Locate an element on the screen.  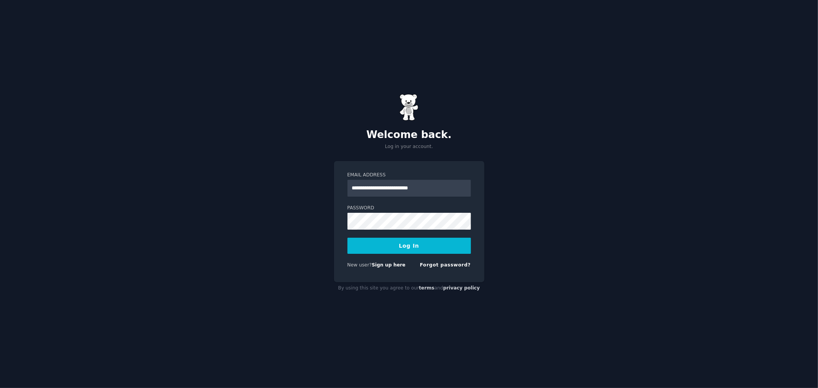
a: Forgot password? is located at coordinates (445, 265).